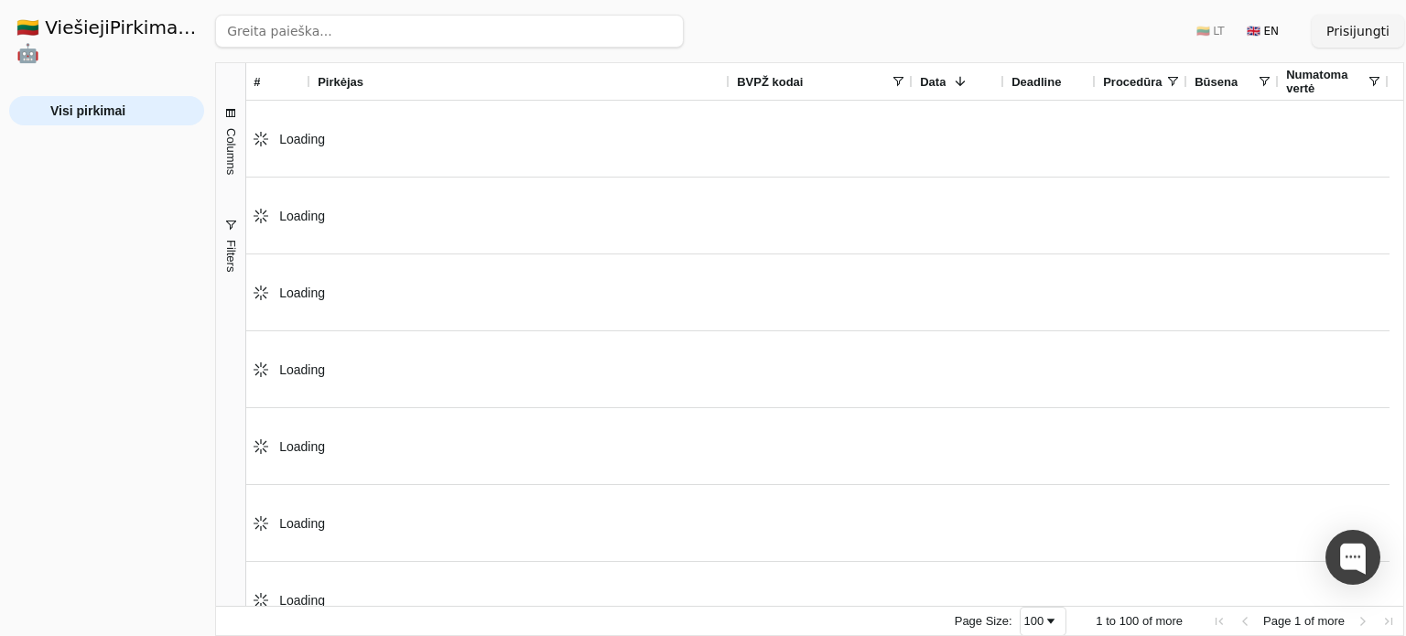 The height and width of the screenshot is (636, 1406). What do you see at coordinates (341, 81) in the screenshot?
I see `span: Pirkėjas` at bounding box center [341, 81].